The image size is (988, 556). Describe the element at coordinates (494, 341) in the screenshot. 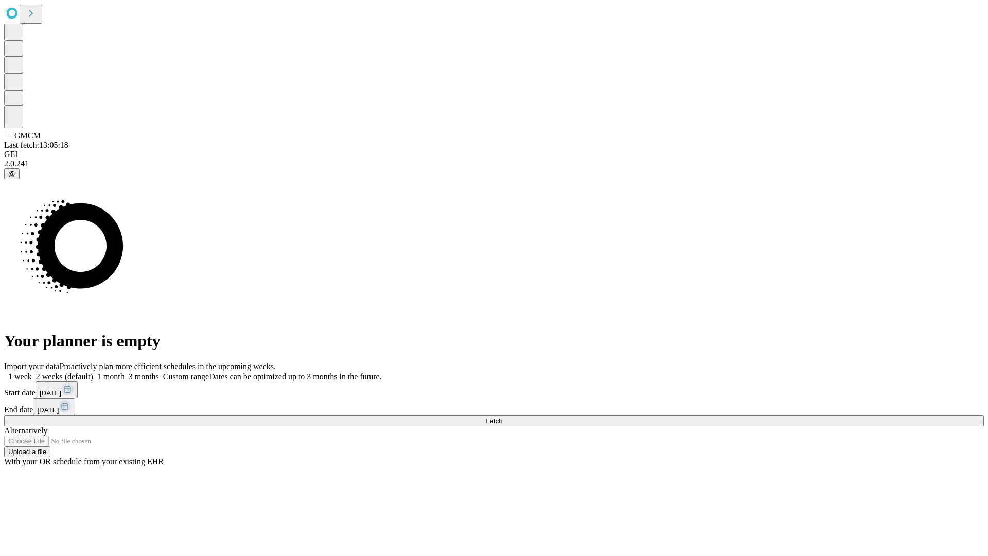

I see `h1: Your planner is empty` at that location.